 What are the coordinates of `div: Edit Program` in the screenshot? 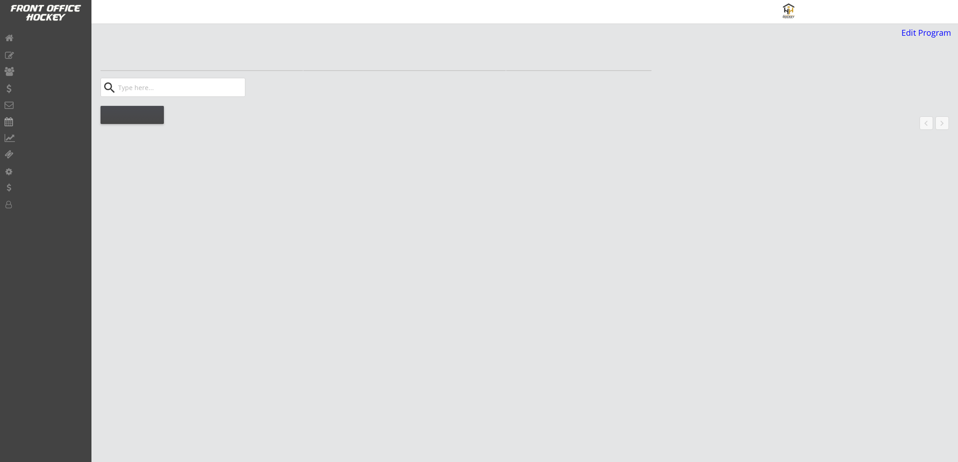 It's located at (925, 33).